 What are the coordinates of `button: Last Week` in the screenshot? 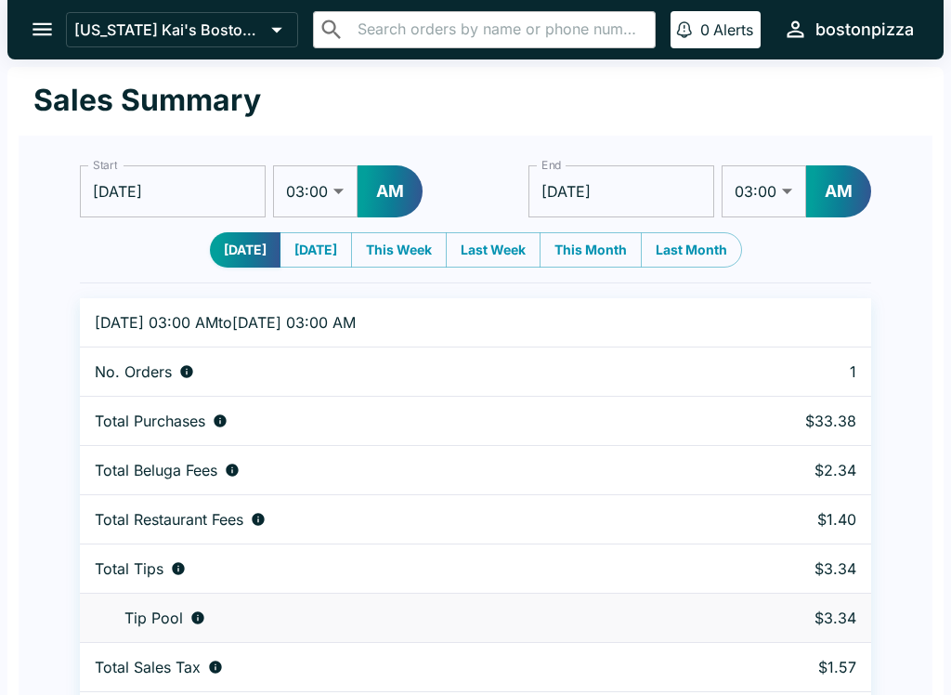 It's located at (493, 250).